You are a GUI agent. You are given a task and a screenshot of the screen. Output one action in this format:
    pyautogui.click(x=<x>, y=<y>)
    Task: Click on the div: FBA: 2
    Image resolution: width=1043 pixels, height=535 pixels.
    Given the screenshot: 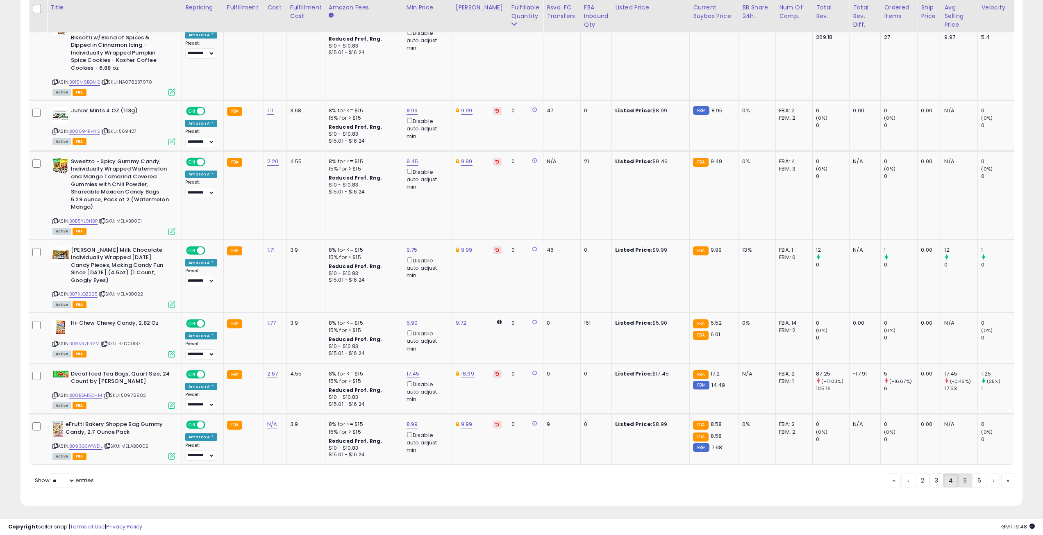 What is the action you would take?
    pyautogui.click(x=792, y=374)
    